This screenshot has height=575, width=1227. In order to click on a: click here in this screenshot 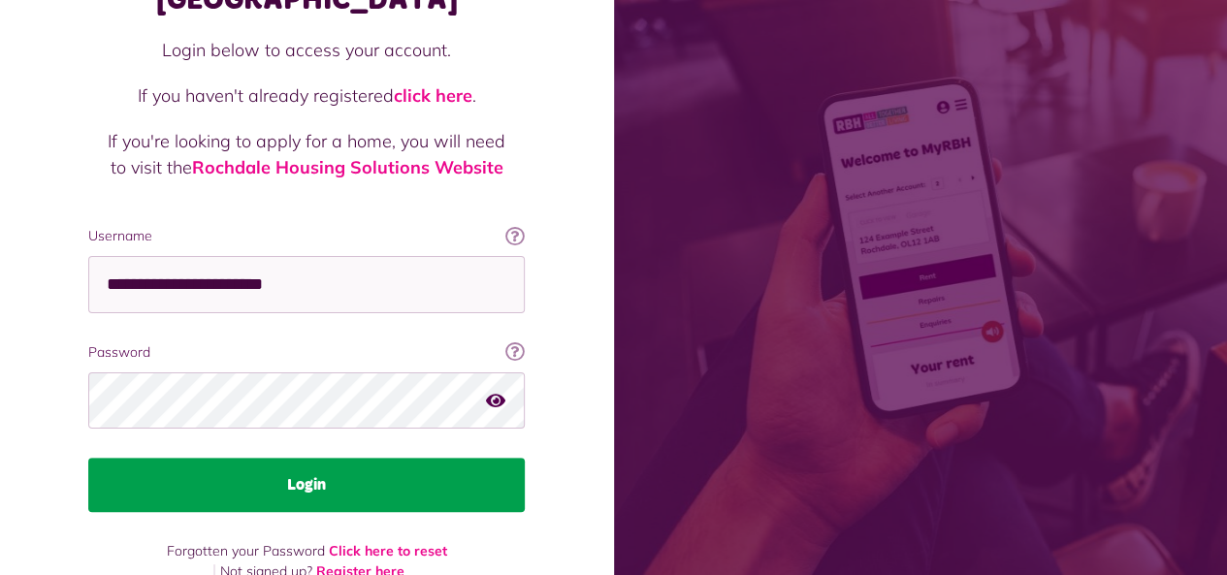, I will do `click(433, 95)`.